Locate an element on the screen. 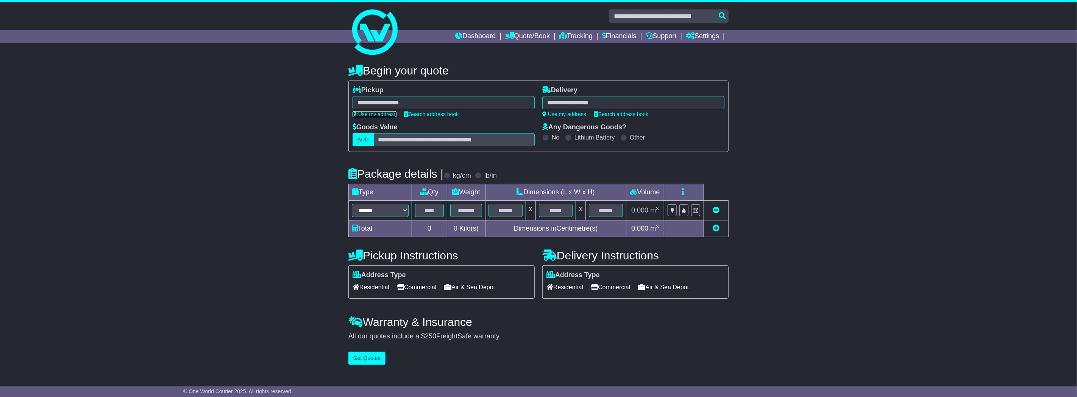  h4: Package details | is located at coordinates (396, 174).